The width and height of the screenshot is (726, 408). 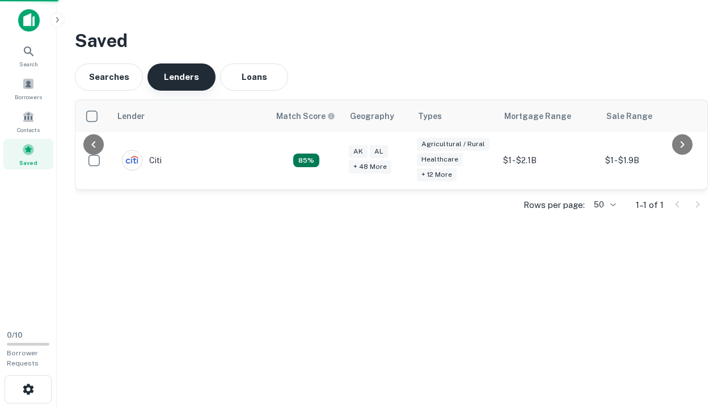 I want to click on div: Saved, so click(x=28, y=154).